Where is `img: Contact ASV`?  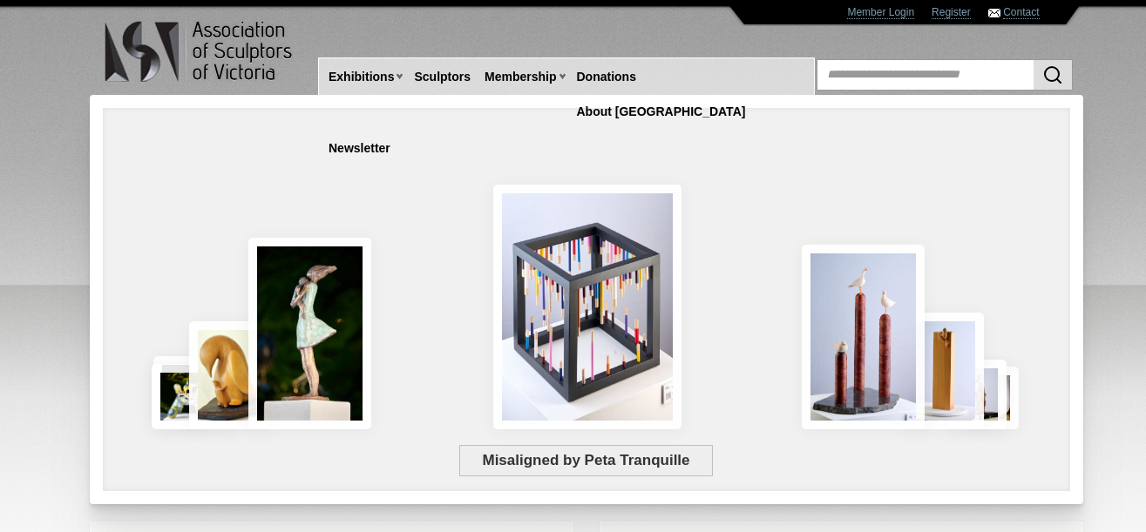 img: Contact ASV is located at coordinates (994, 13).